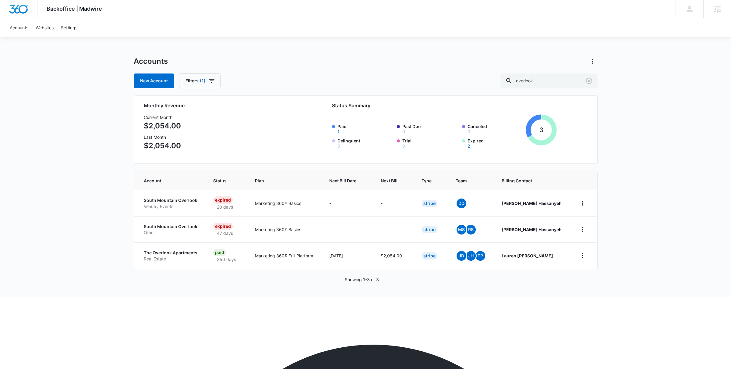 The height and width of the screenshot is (369, 731). What do you see at coordinates (427, 180) in the screenshot?
I see `span: Type` at bounding box center [427, 180].